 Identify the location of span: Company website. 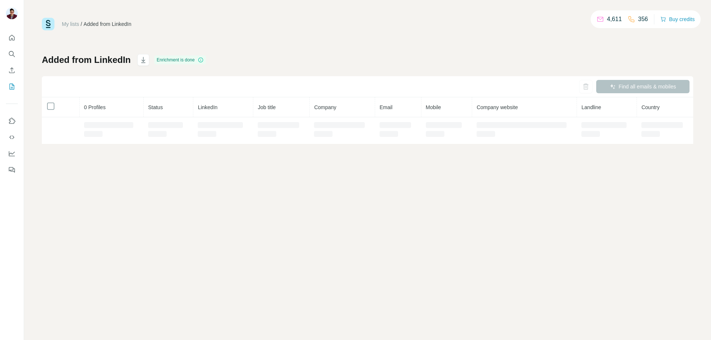
(497, 107).